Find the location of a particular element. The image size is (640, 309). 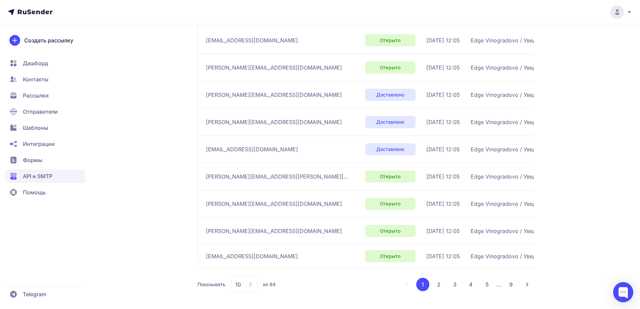

span: из 84 is located at coordinates (269, 284).